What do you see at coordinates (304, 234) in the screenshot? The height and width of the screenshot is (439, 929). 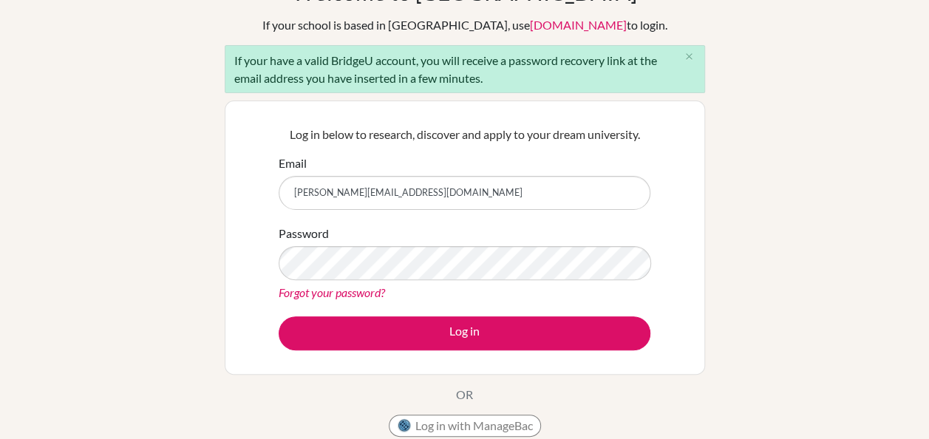 I see `label: Password` at bounding box center [304, 234].